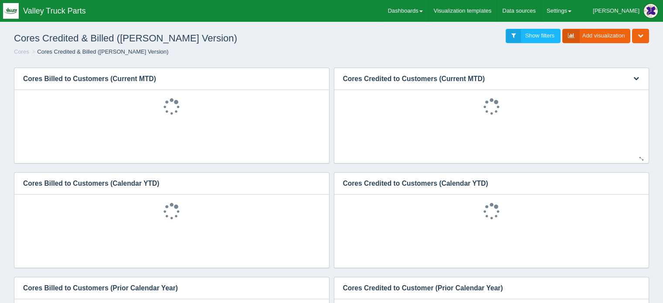 This screenshot has height=303, width=663. What do you see at coordinates (165, 79) in the screenshot?
I see `h3: Cores Billed to Customers (Current MTD)` at bounding box center [165, 79].